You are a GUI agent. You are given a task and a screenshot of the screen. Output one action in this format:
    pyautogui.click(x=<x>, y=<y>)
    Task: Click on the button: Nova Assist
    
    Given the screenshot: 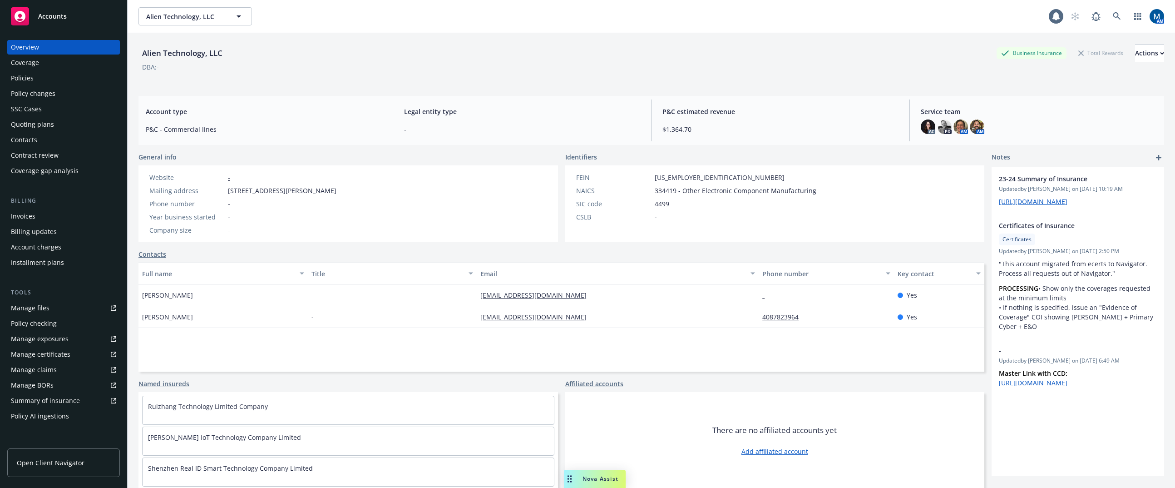 What is the action you would take?
    pyautogui.click(x=595, y=479)
    